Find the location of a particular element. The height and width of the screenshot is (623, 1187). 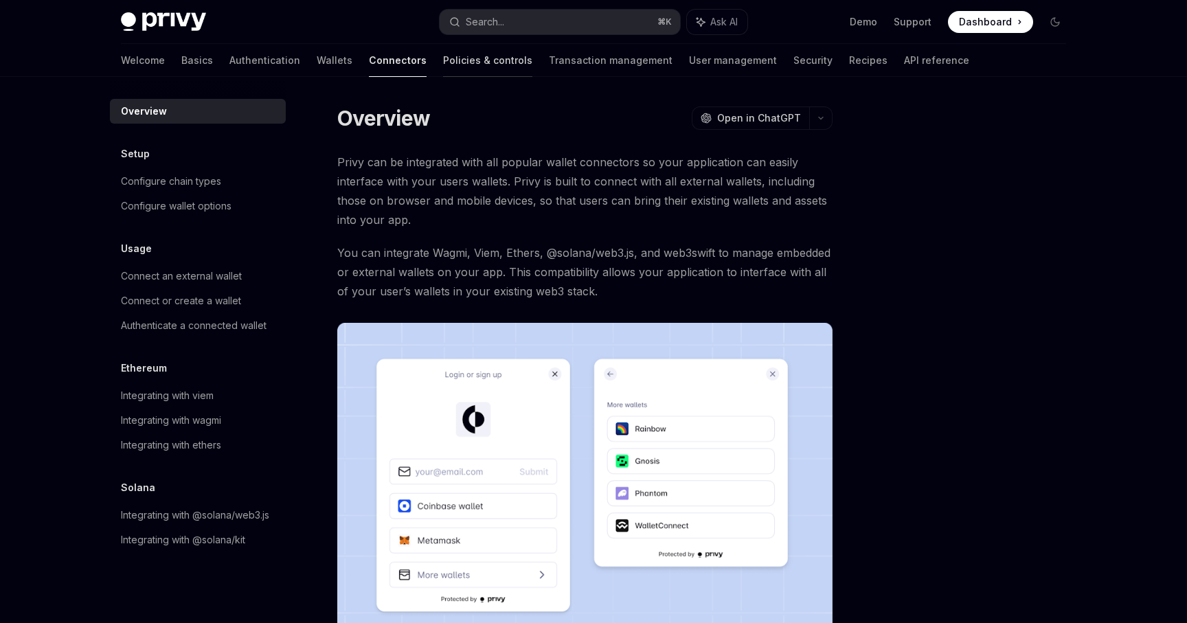

a: Welcome is located at coordinates (143, 60).